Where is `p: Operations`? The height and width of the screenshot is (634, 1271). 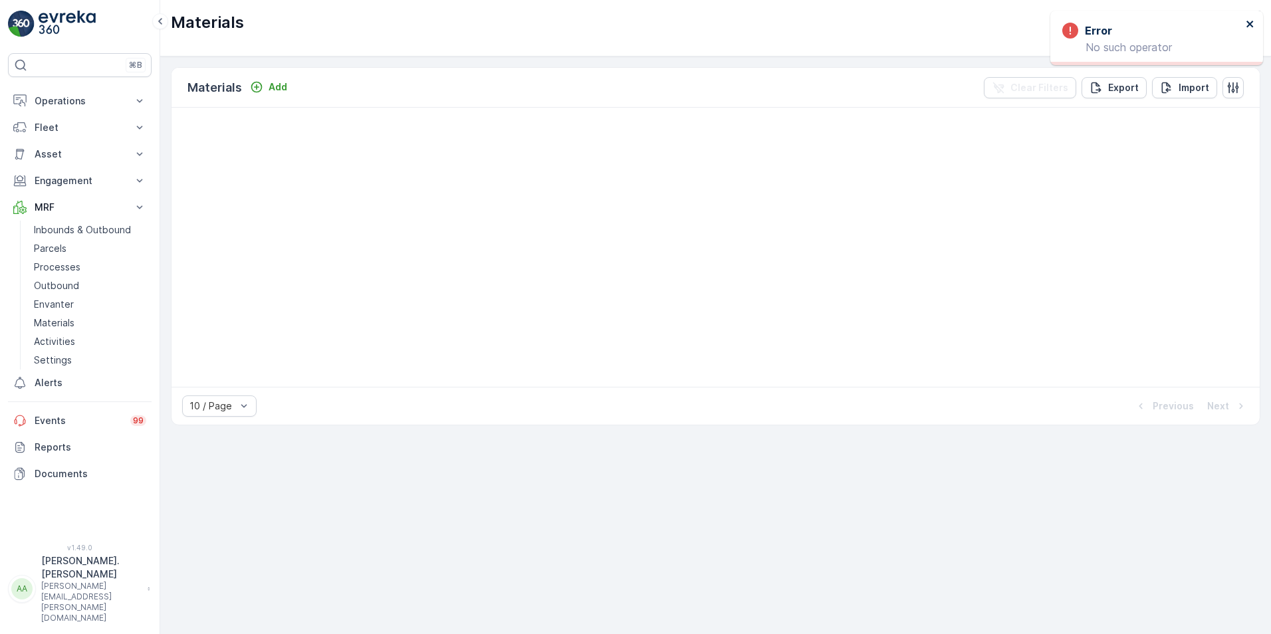 p: Operations is located at coordinates (80, 101).